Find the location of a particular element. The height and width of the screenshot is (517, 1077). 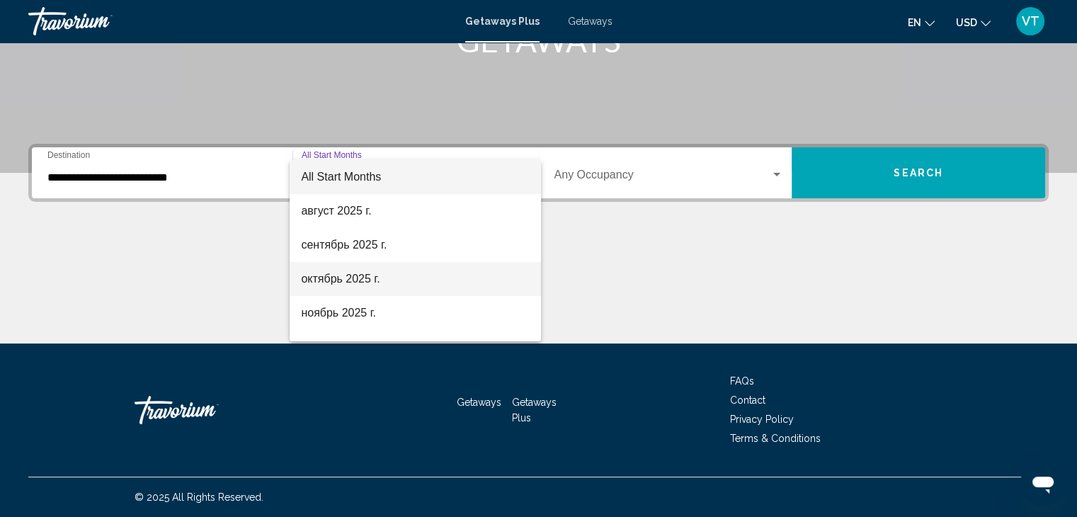

span: октябрь 2025 г. is located at coordinates (415, 279).